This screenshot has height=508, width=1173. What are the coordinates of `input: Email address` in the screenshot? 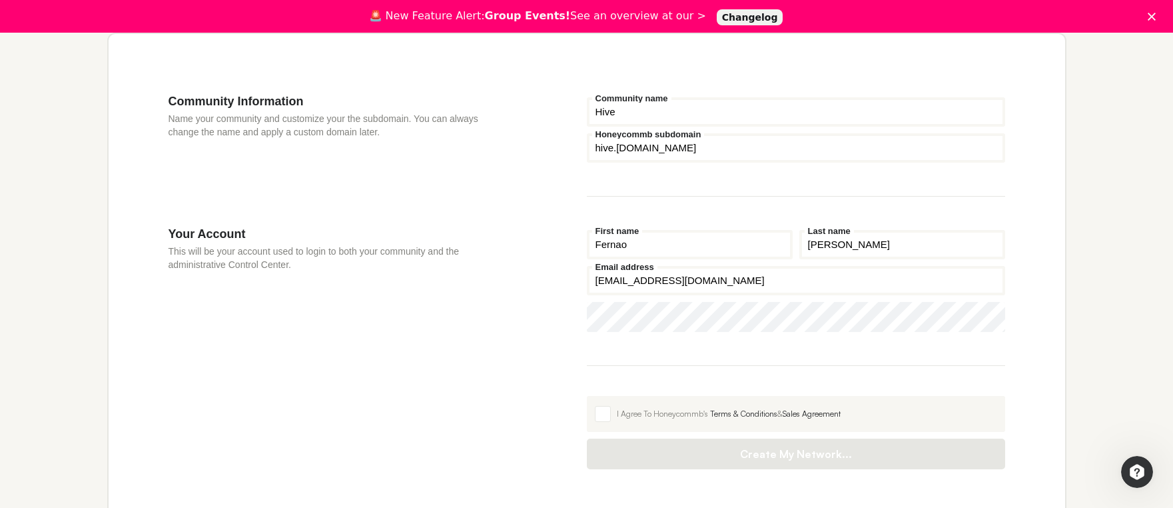 It's located at (796, 280).